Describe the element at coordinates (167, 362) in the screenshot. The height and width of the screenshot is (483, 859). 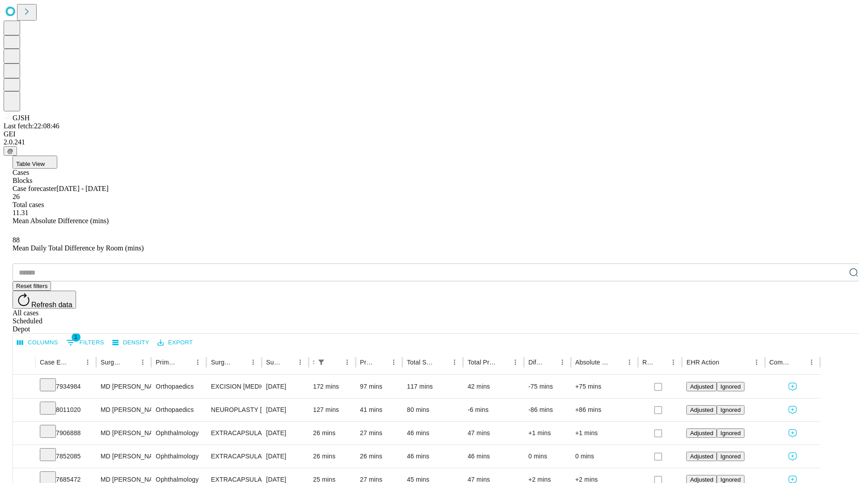
I see `div: Primary Service` at that location.